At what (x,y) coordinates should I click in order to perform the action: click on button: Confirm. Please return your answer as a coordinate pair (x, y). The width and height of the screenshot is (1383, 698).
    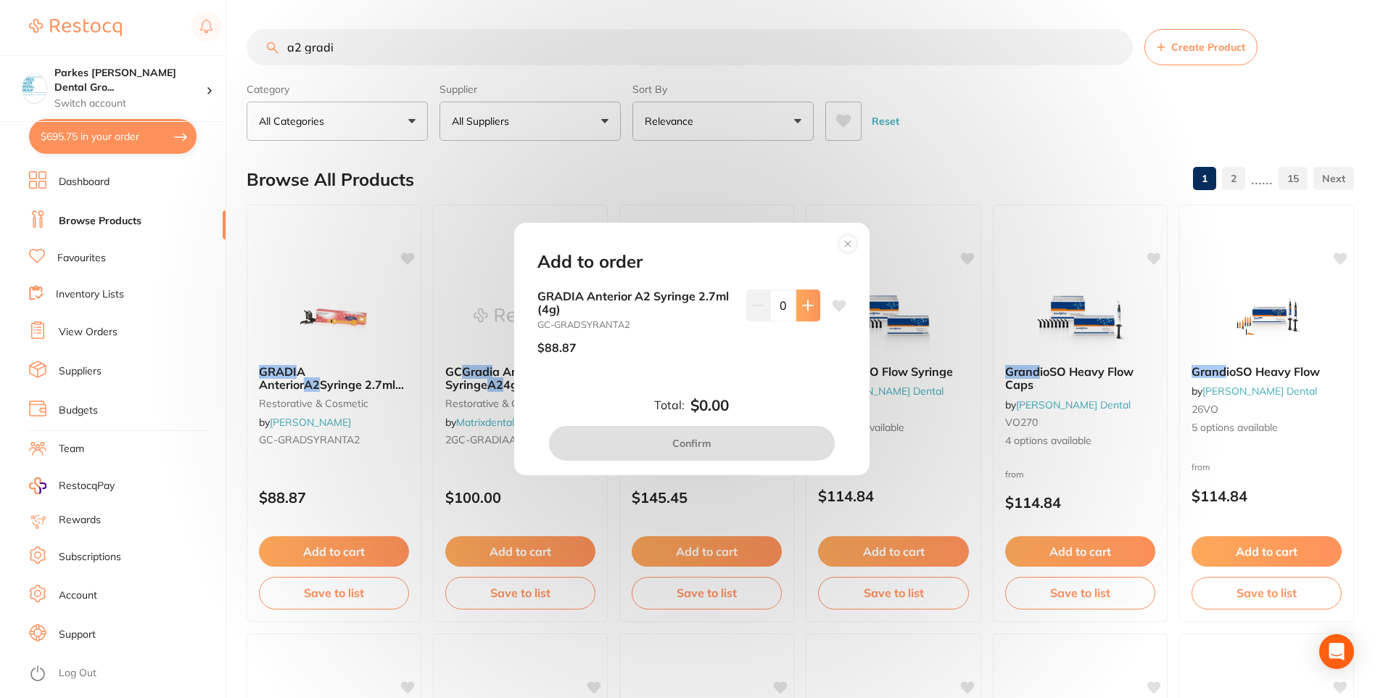
    Looking at the image, I should click on (692, 443).